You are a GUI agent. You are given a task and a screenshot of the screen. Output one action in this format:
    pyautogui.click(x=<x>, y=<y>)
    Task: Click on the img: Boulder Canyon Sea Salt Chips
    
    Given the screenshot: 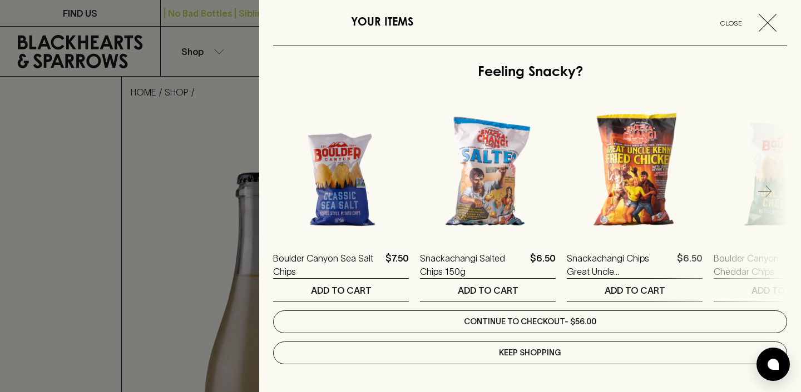 What is the action you would take?
    pyautogui.click(x=341, y=173)
    